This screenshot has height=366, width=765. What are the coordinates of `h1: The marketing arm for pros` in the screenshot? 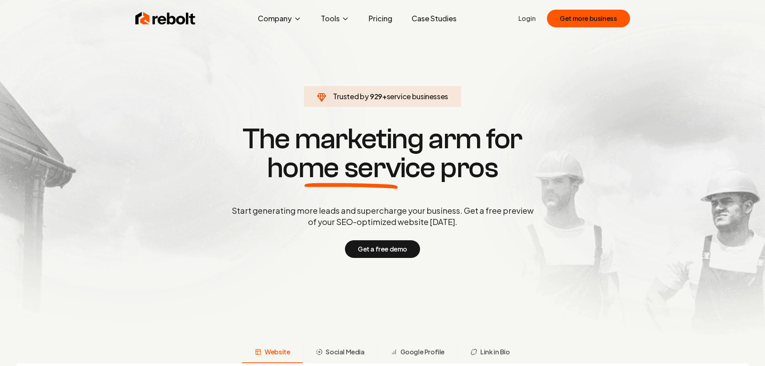 It's located at (383, 153).